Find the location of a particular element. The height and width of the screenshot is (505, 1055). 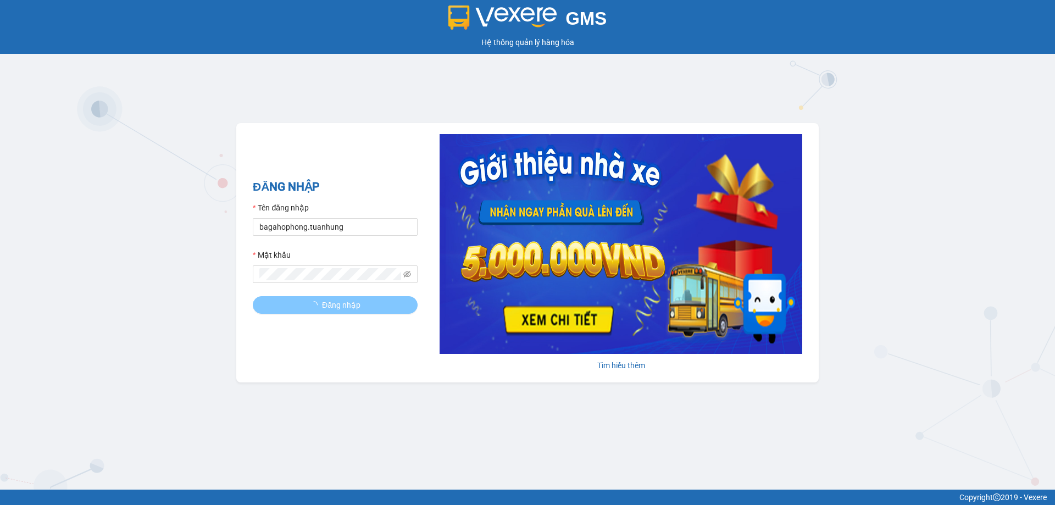

span: copyright is located at coordinates (997, 497).